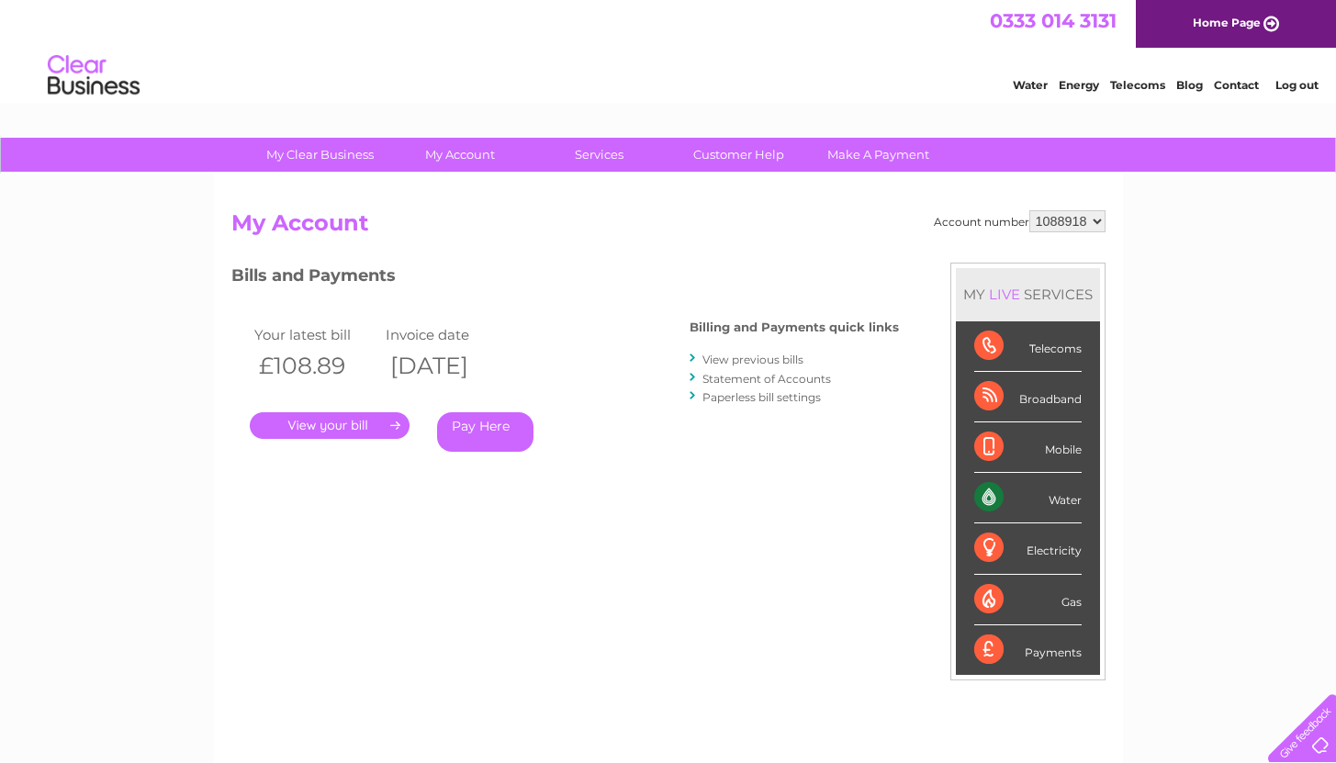  What do you see at coordinates (1005, 294) in the screenshot?
I see `div: LIVE` at bounding box center [1005, 294].